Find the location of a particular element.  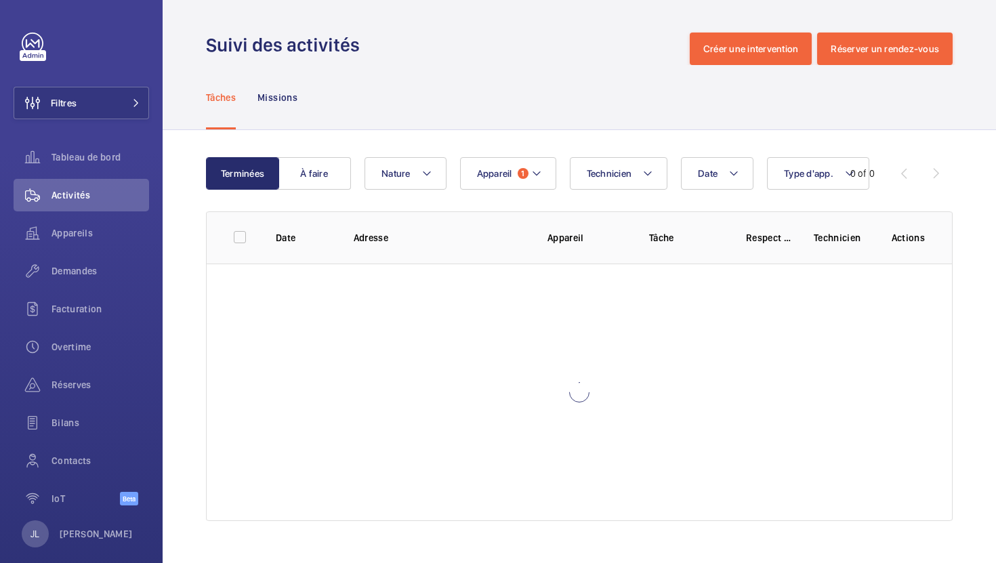

span: Type d'app. is located at coordinates (808, 173).